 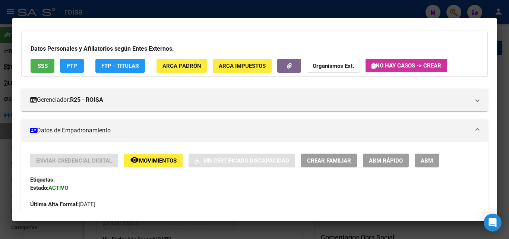 What do you see at coordinates (242, 160) in the screenshot?
I see `button: Sin Certificado Discapacidad` at bounding box center [242, 160].